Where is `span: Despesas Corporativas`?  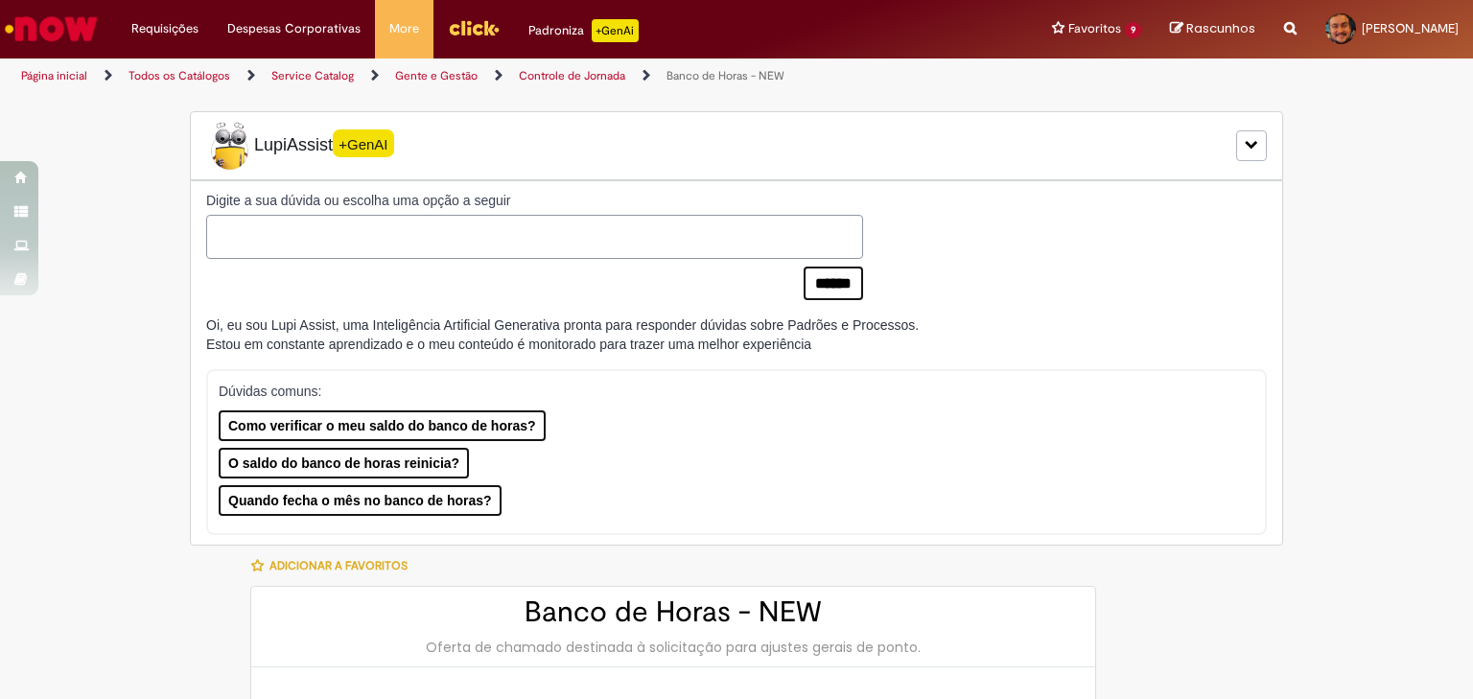 span: Despesas Corporativas is located at coordinates (293, 29).